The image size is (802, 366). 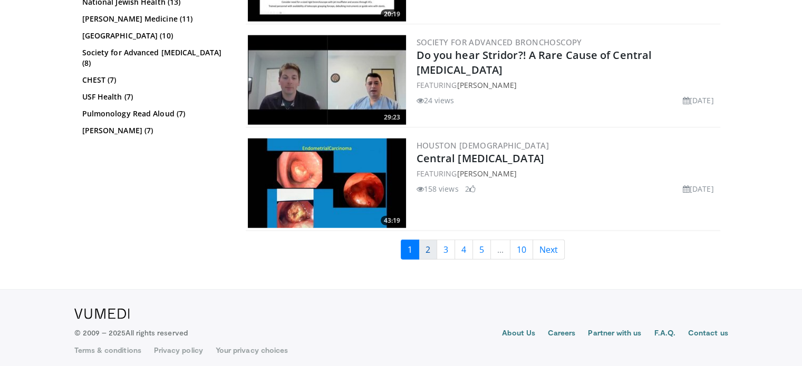 I want to click on a: Privacy policy, so click(x=178, y=351).